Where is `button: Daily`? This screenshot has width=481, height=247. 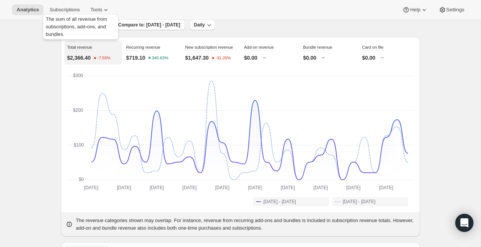 button: Daily is located at coordinates (202, 25).